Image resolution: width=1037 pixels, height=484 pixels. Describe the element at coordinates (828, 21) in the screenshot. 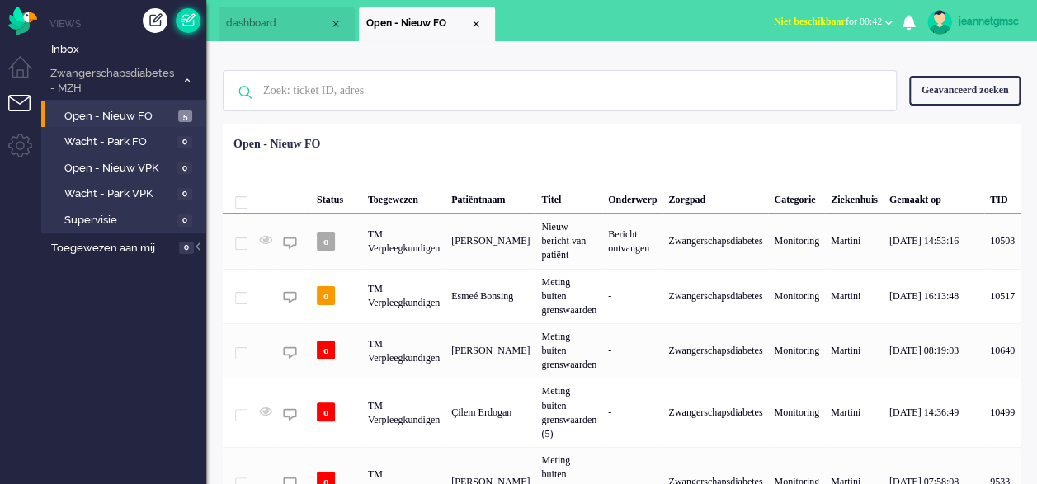

I see `span: for 00:42` at that location.